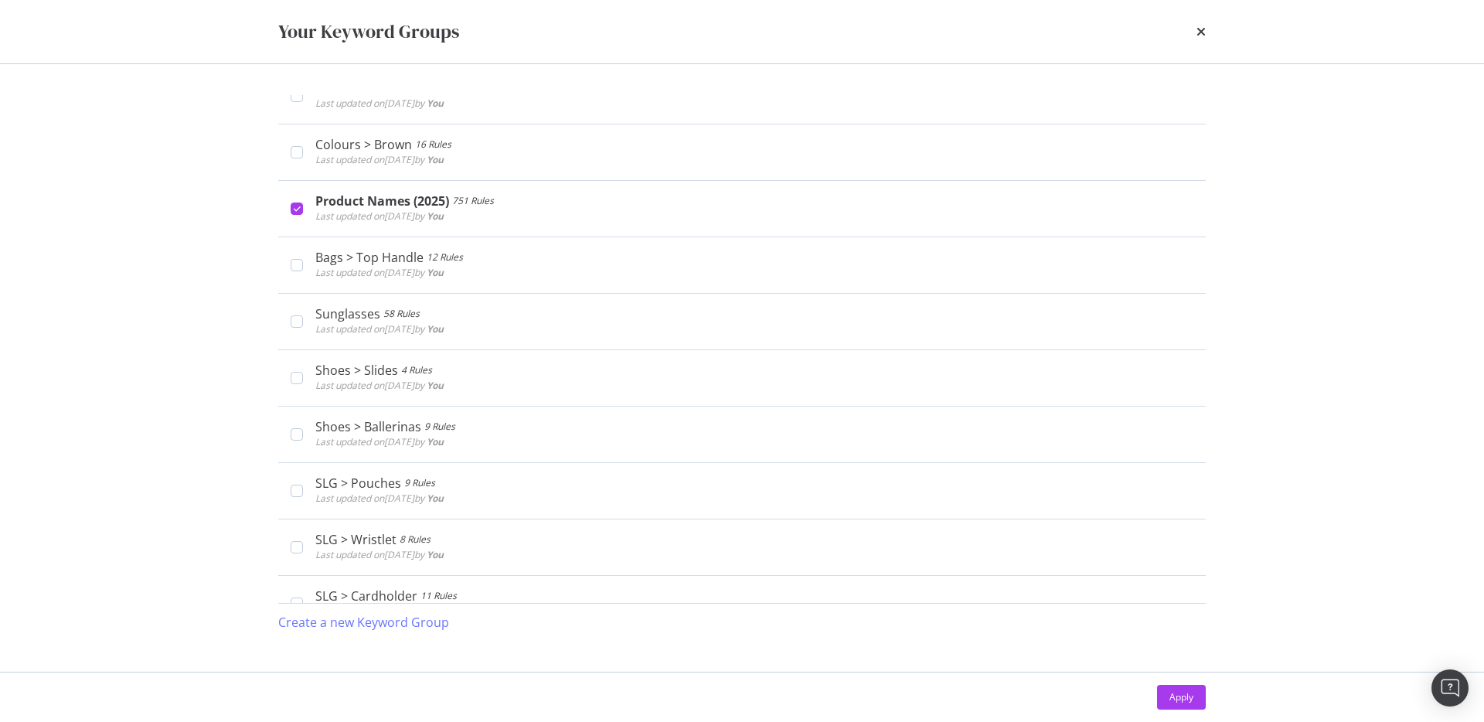  What do you see at coordinates (1450, 688) in the screenshot?
I see `div: Open Intercom Messenger` at bounding box center [1450, 688].